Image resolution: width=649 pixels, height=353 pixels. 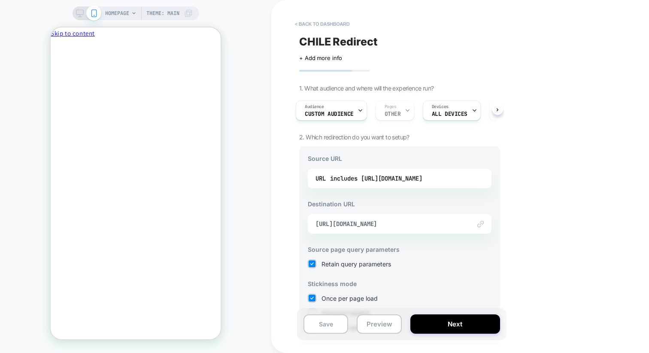 What do you see at coordinates (321, 58) in the screenshot?
I see `span: + Add more info` at bounding box center [321, 58].